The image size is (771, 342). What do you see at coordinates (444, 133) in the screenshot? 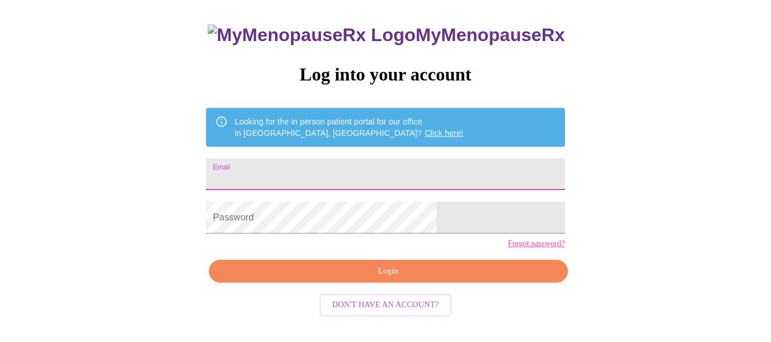
I see `a: Click here!` at bounding box center [444, 133].